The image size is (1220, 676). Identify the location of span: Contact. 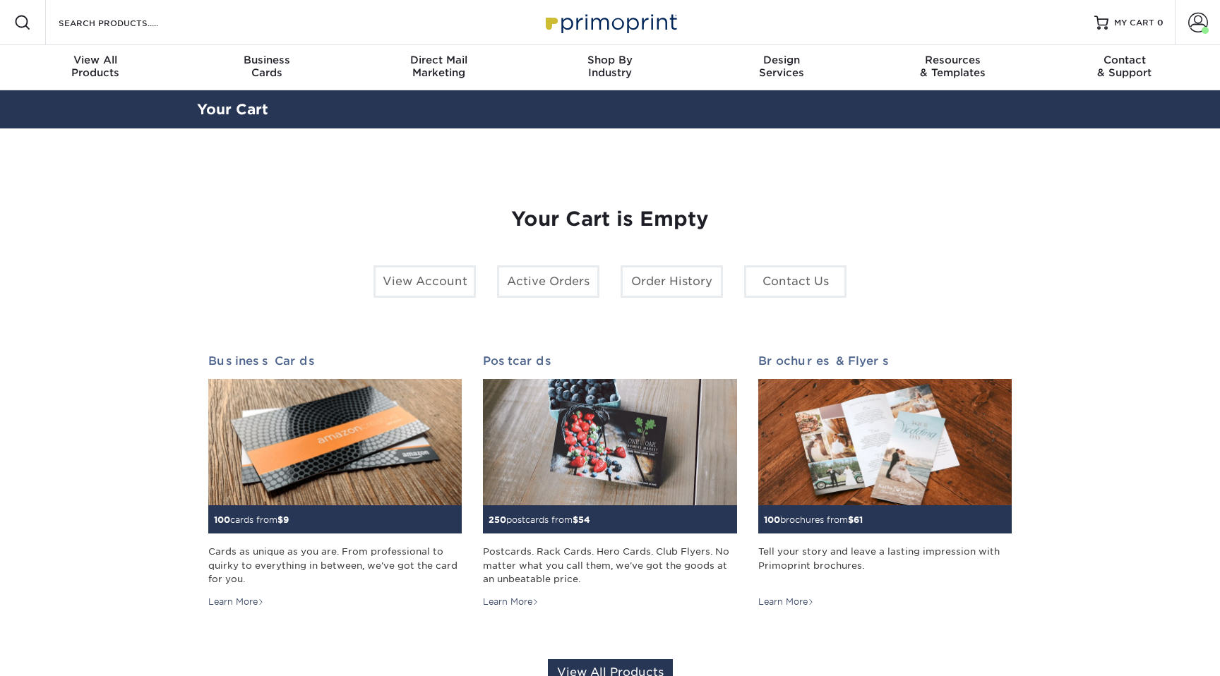
(1124, 60).